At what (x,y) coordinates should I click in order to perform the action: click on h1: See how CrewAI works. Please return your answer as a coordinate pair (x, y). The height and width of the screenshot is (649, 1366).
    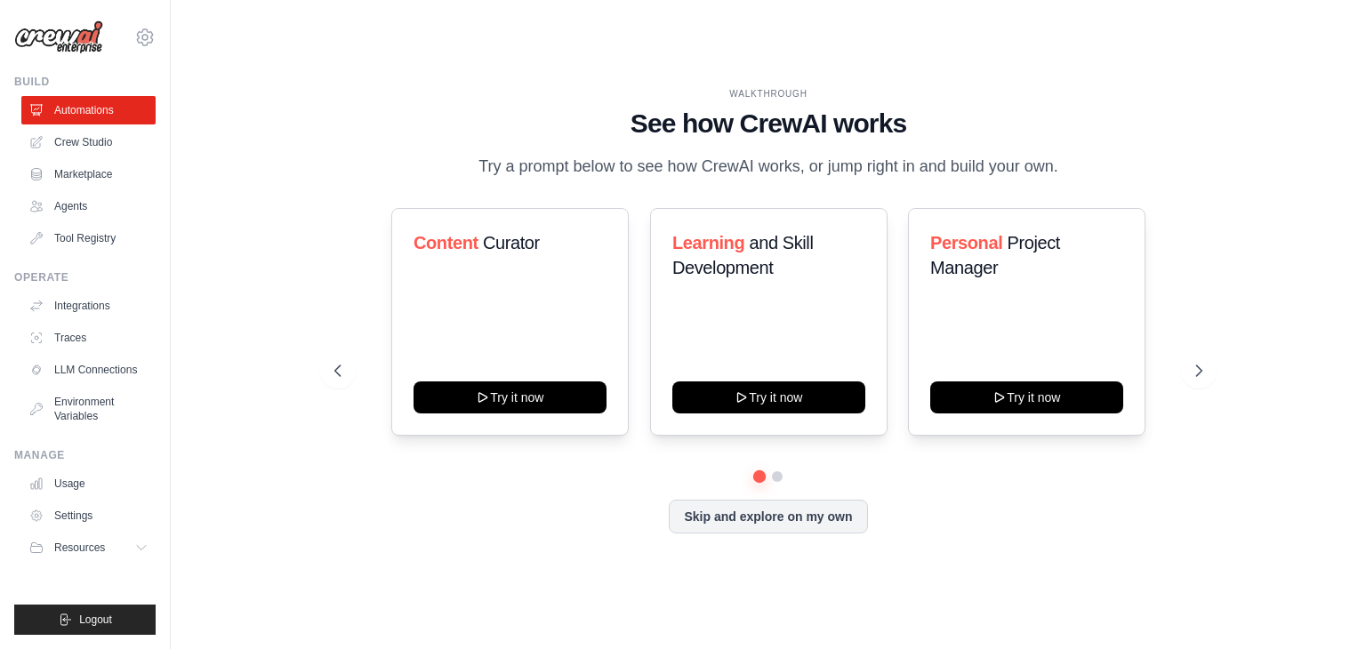
    Looking at the image, I should click on (768, 124).